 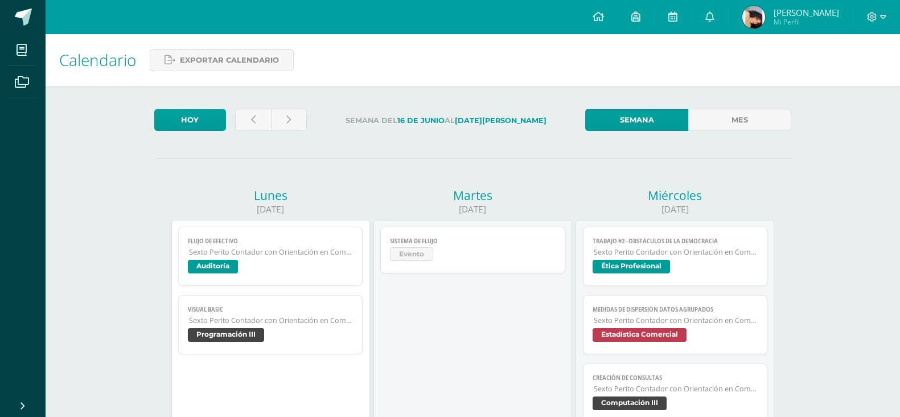 I want to click on span: Calendario, so click(x=97, y=60).